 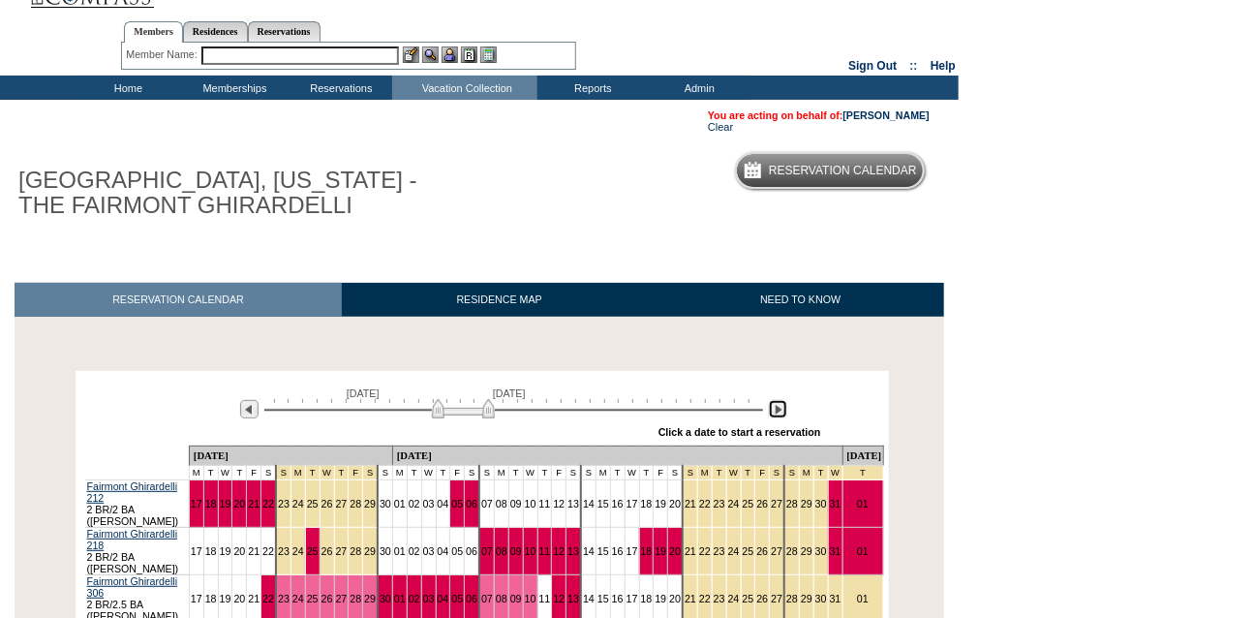 I want to click on a: 03, so click(x=429, y=504).